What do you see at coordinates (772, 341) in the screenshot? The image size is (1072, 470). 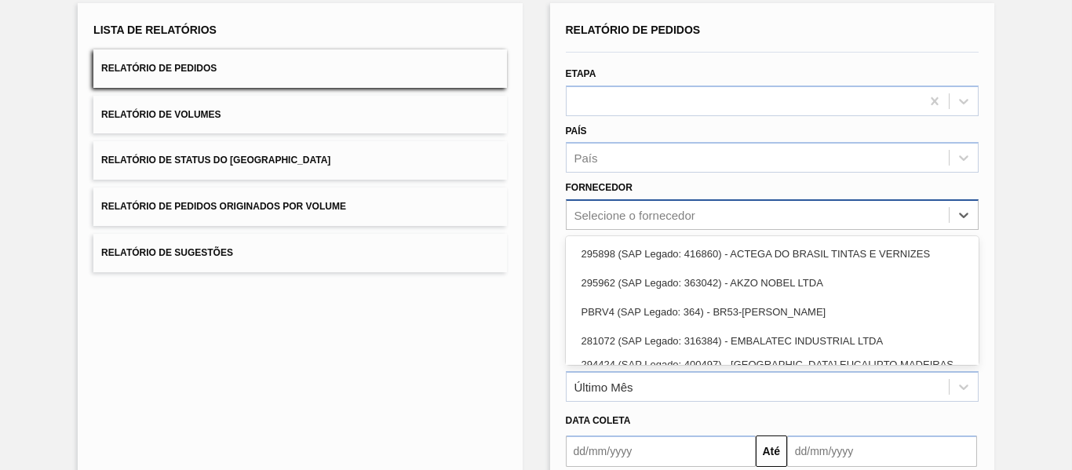 I see `div: 281072 (SAP Legado: 316384) - EMBALATEC INDUSTRIAL LTDA` at bounding box center [772, 341].